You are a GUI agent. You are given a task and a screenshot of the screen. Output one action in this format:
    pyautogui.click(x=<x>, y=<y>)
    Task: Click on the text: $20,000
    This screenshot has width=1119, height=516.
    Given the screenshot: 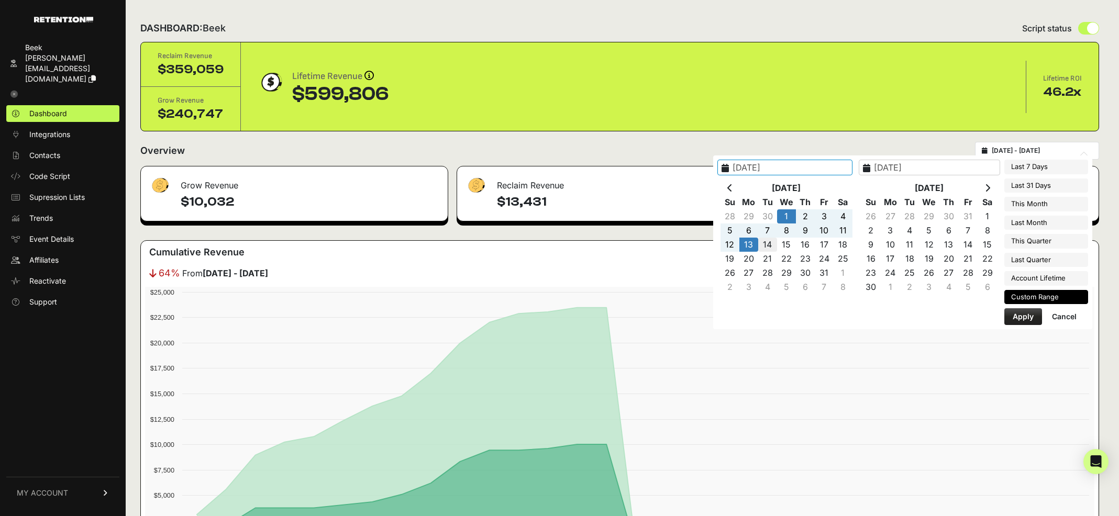 What is the action you would take?
    pyautogui.click(x=162, y=343)
    